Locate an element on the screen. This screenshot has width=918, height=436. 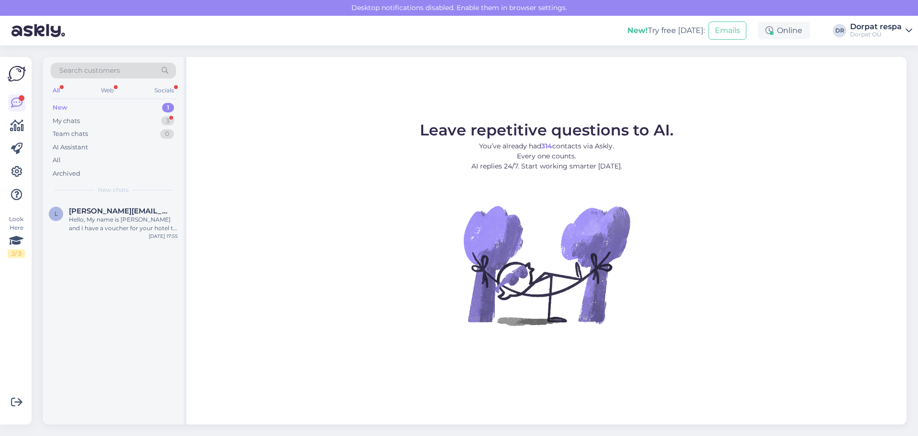
img: Askly Logo is located at coordinates (17, 74).